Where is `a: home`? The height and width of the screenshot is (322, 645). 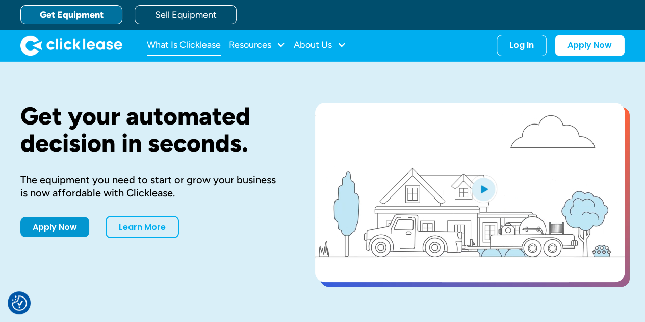 a: home is located at coordinates (71, 45).